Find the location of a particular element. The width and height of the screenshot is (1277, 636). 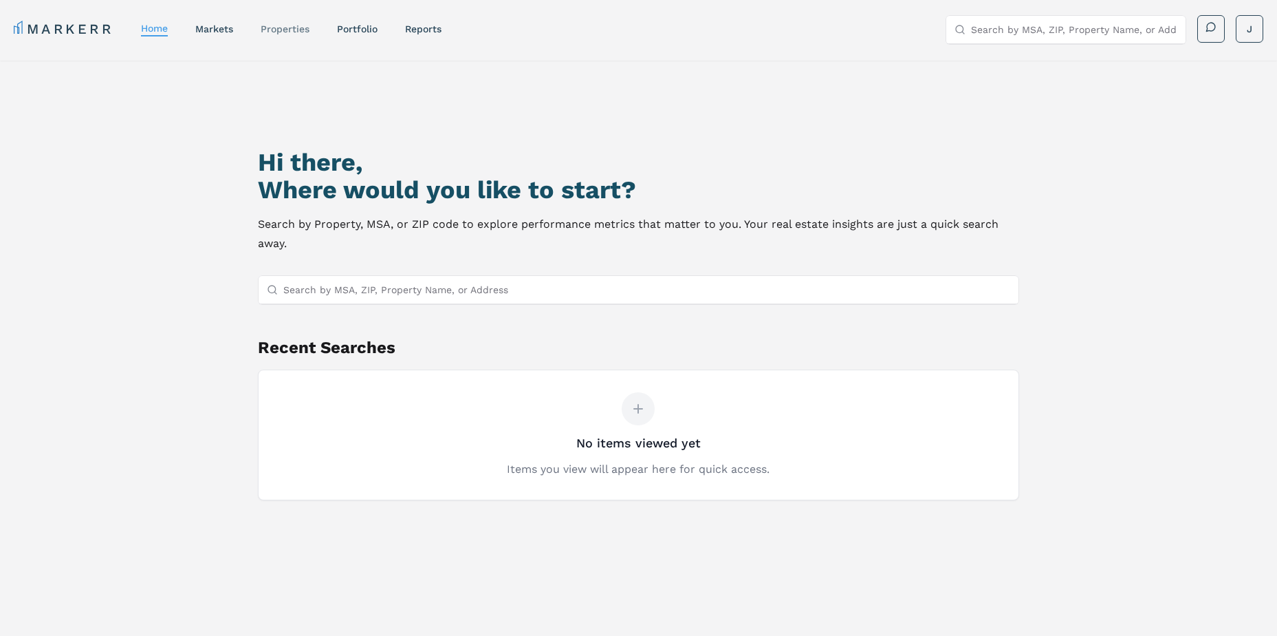

h1: Hi there, is located at coordinates (639, 162).